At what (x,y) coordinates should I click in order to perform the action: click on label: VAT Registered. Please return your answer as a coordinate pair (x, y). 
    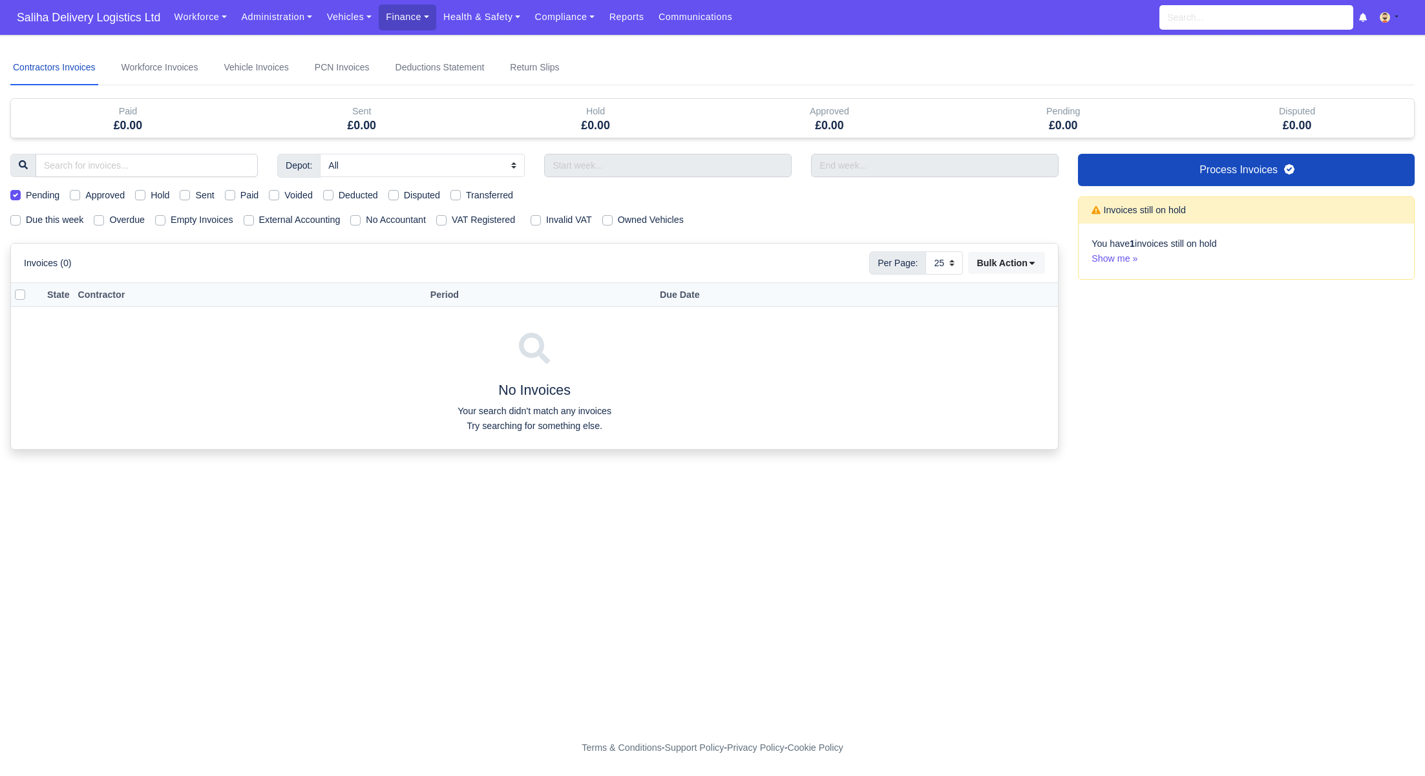
    Looking at the image, I should click on (483, 220).